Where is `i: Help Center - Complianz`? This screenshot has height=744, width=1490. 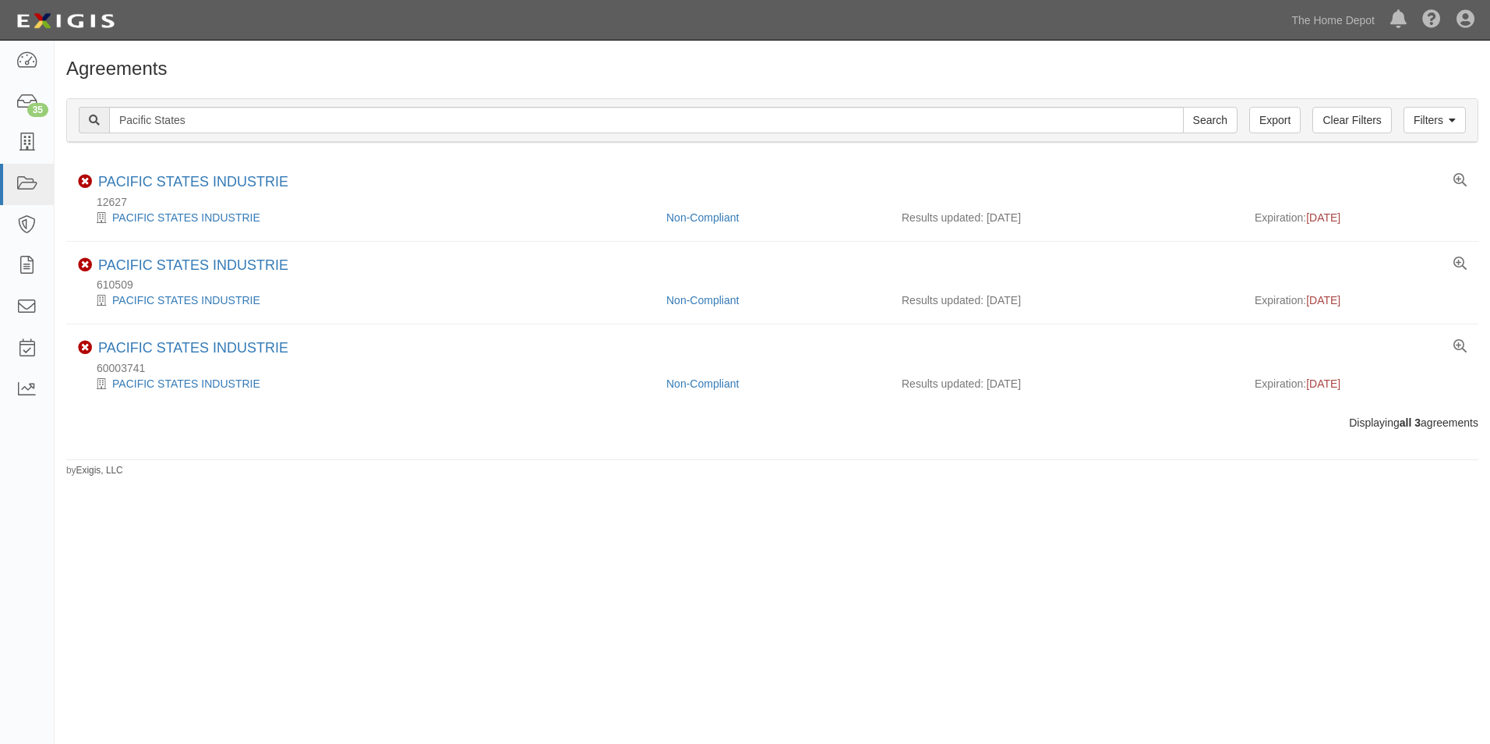 i: Help Center - Complianz is located at coordinates (1432, 20).